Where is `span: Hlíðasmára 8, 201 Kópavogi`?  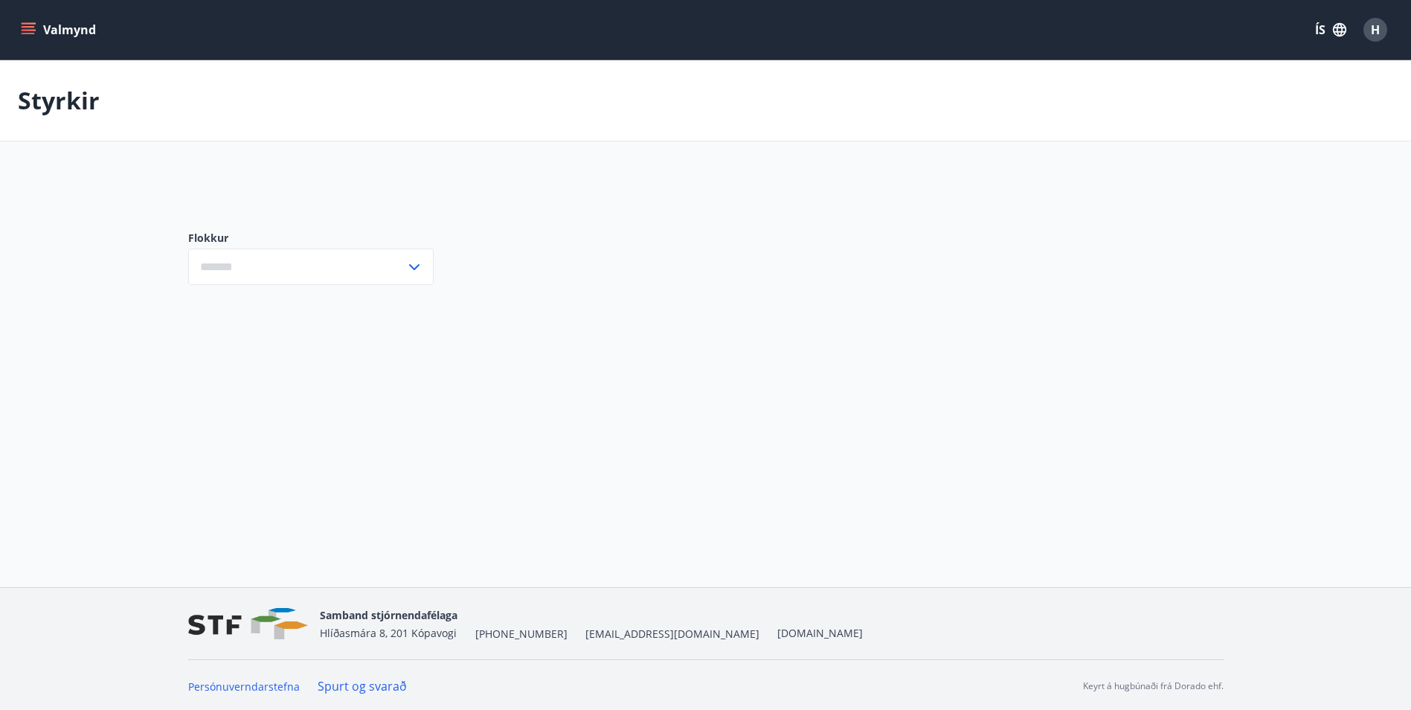
span: Hlíðasmára 8, 201 Kópavogi is located at coordinates (388, 632).